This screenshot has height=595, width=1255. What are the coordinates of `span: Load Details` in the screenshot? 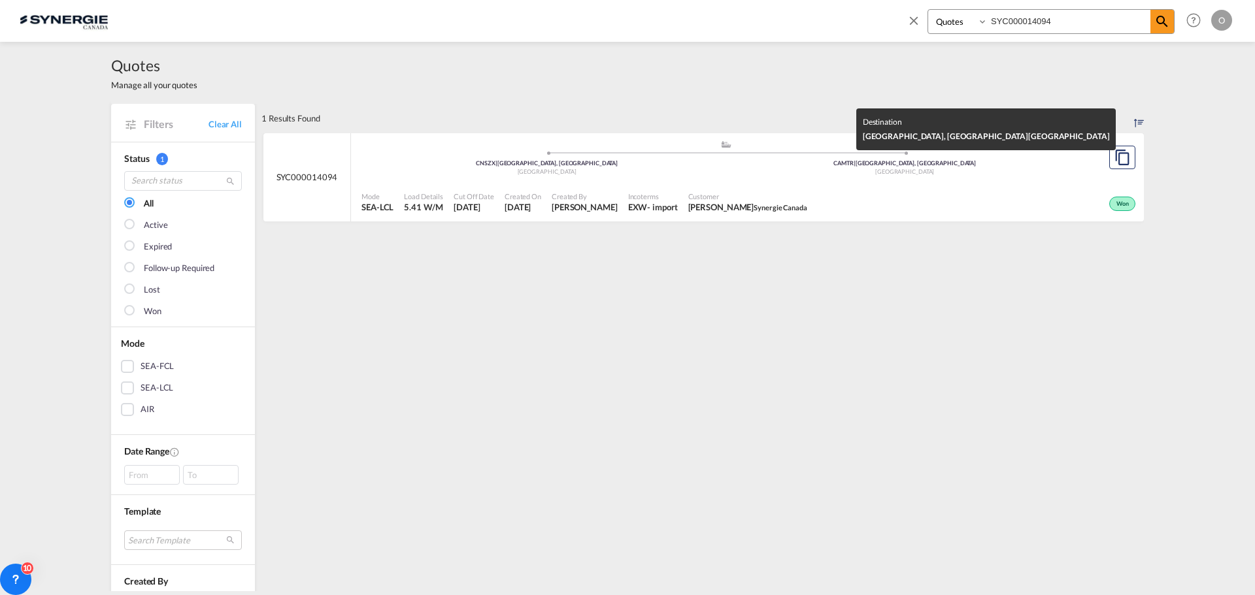 It's located at (423, 196).